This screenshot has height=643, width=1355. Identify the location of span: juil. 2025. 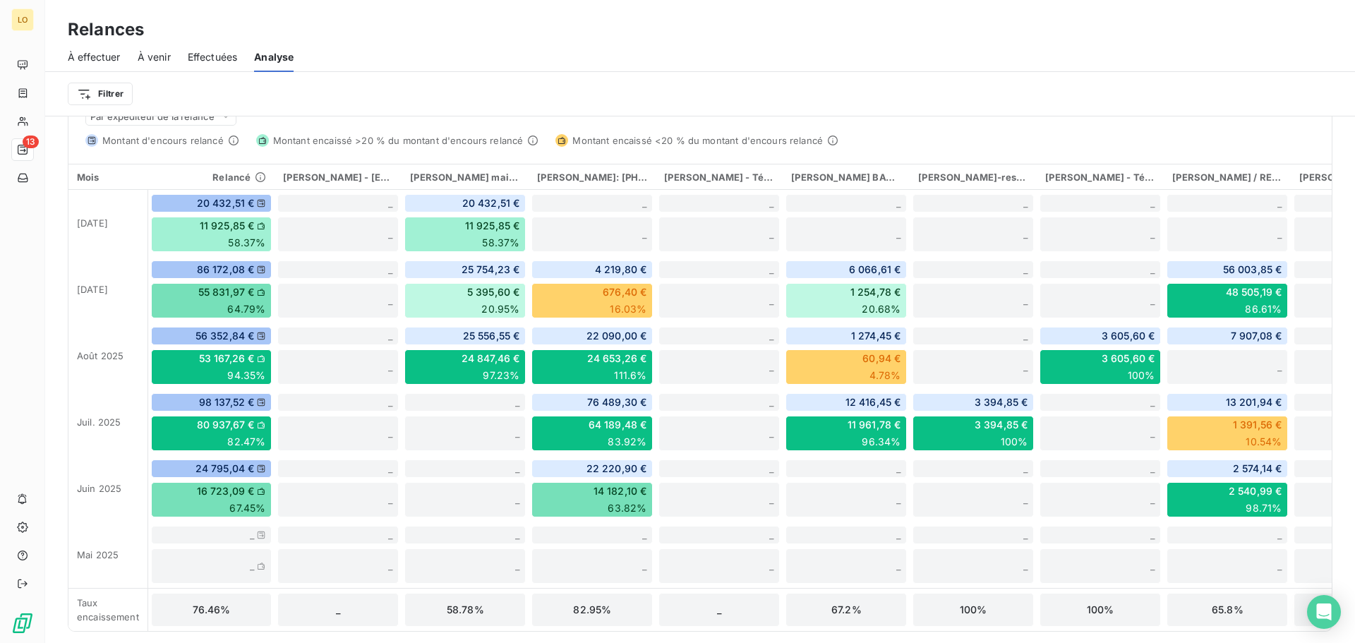
(99, 422).